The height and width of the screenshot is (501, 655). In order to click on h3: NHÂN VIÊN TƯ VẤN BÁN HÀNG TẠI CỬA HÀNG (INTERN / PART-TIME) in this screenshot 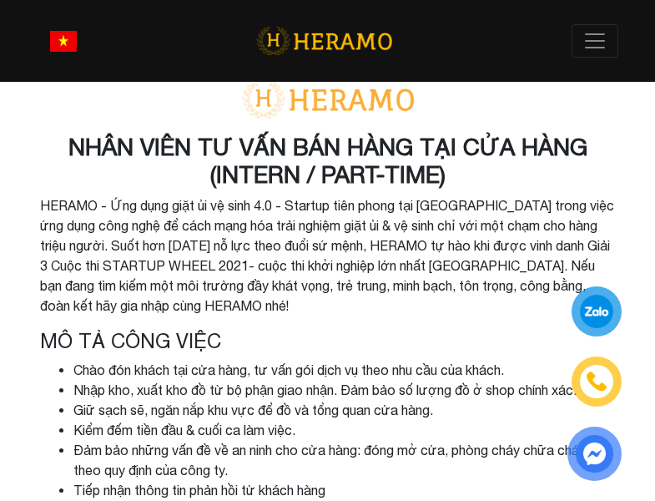, I will do `click(328, 160)`.